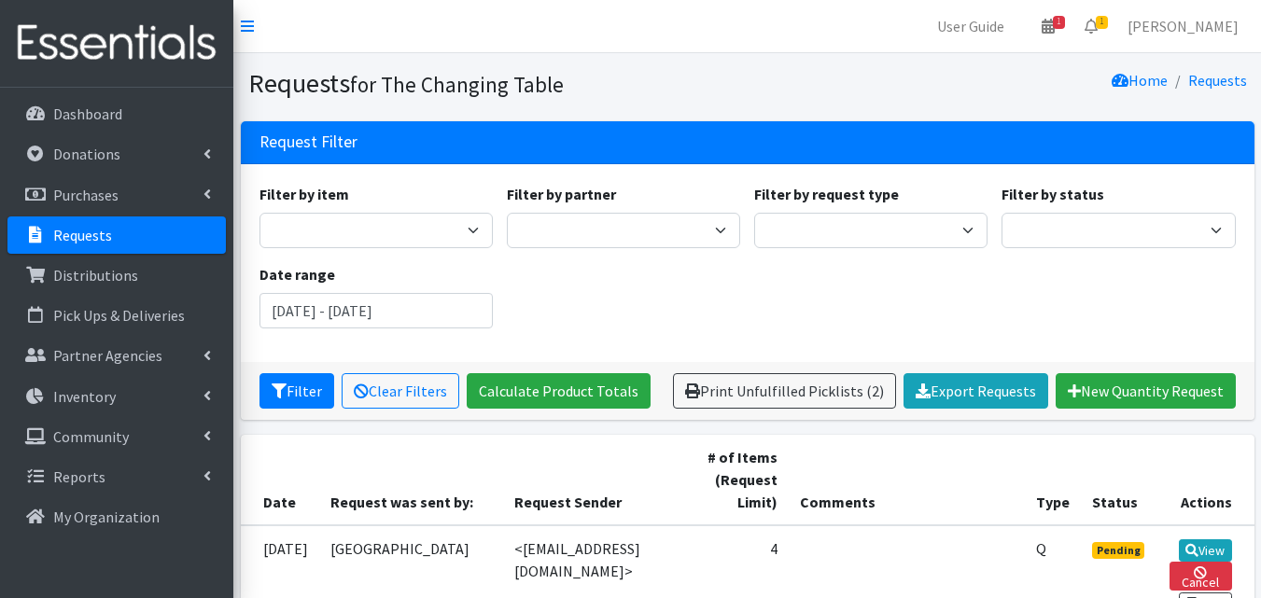 The width and height of the screenshot is (1261, 598). Describe the element at coordinates (87, 154) in the screenshot. I see `p: Donations` at that location.